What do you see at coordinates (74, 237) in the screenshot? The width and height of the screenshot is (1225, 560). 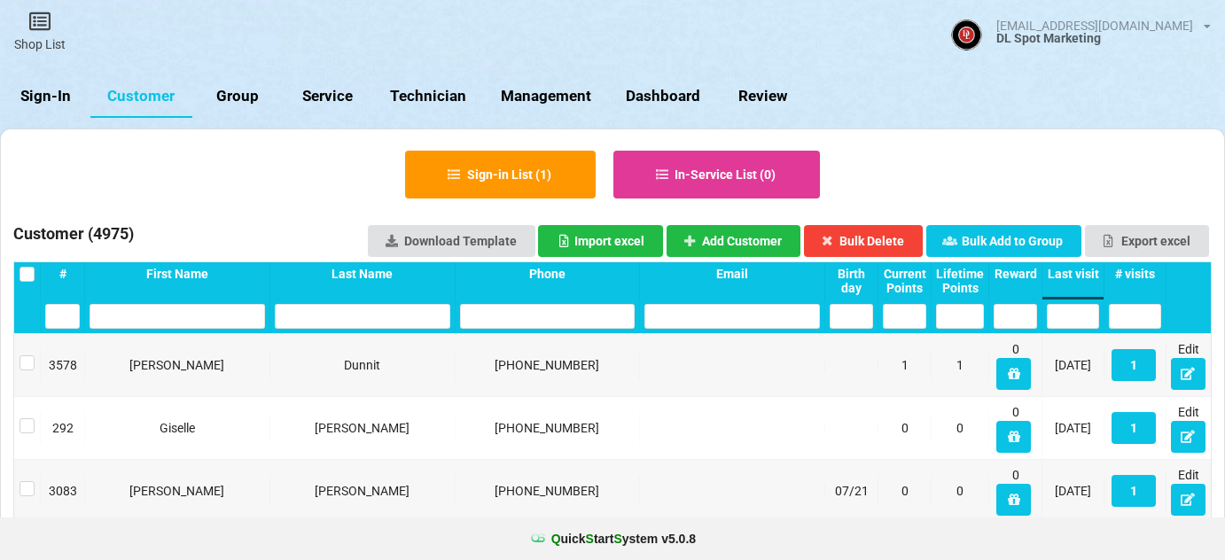 I see `h3: Customer ( 4975 )` at bounding box center [74, 237].